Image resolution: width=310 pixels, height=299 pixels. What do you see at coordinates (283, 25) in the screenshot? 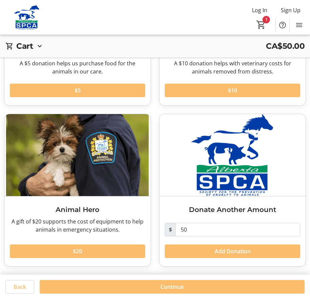
I see `button: Help` at bounding box center [283, 25].